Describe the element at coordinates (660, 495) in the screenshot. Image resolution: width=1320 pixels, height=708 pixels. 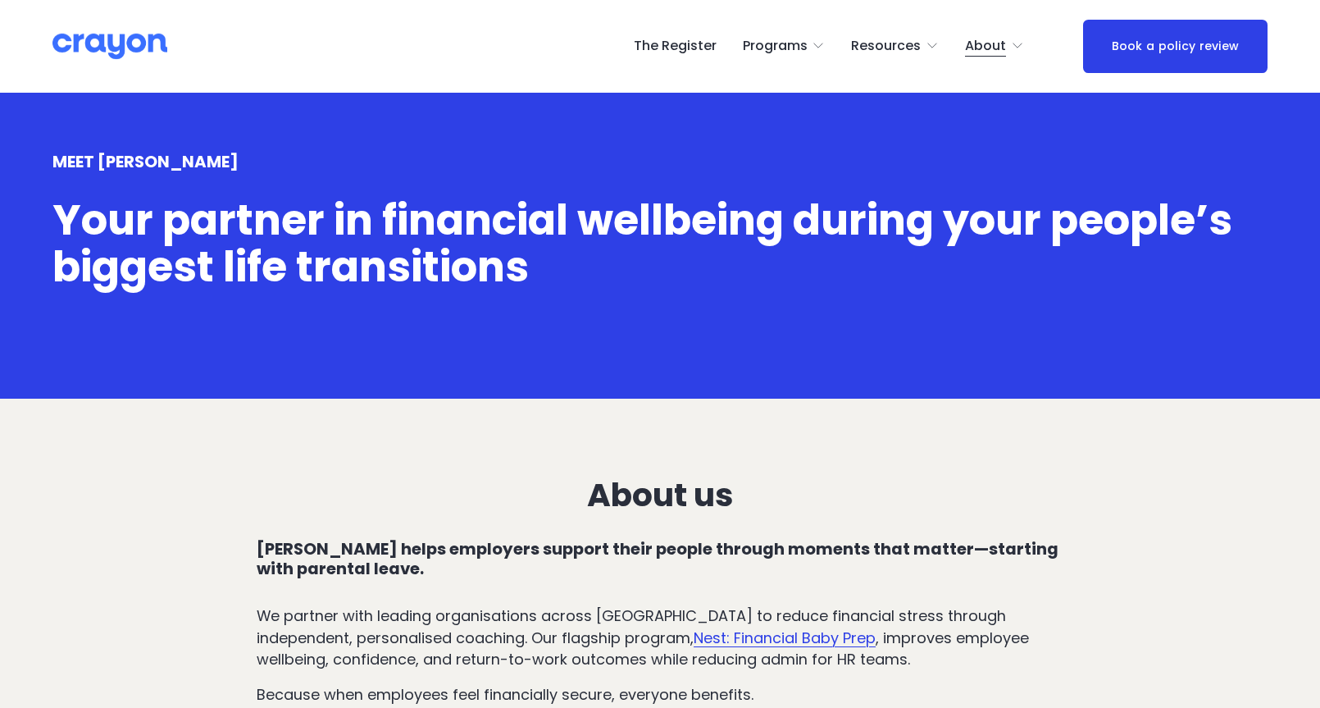
I see `h3: About us` at that location.